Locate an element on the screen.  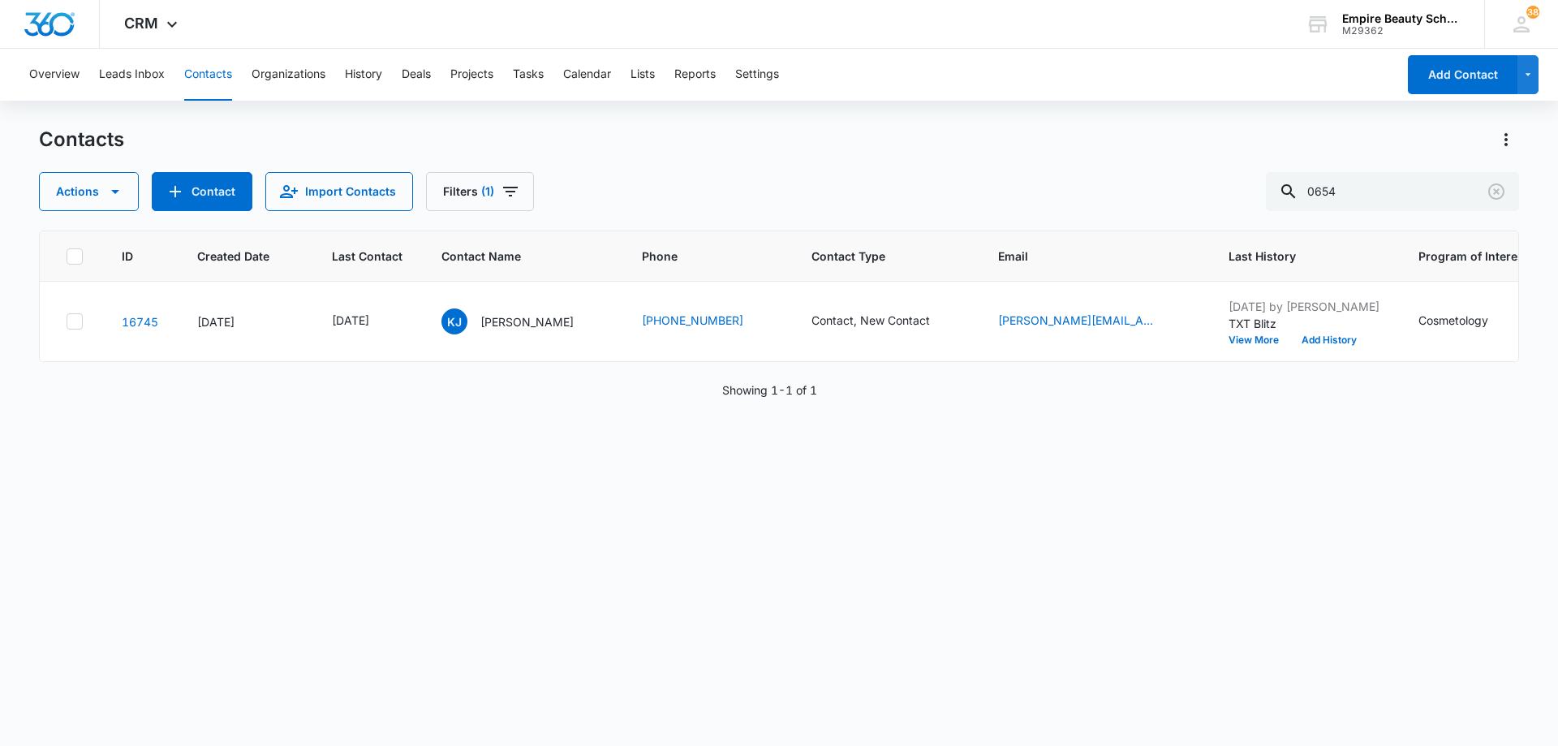
span: (1) is located at coordinates (488, 192).